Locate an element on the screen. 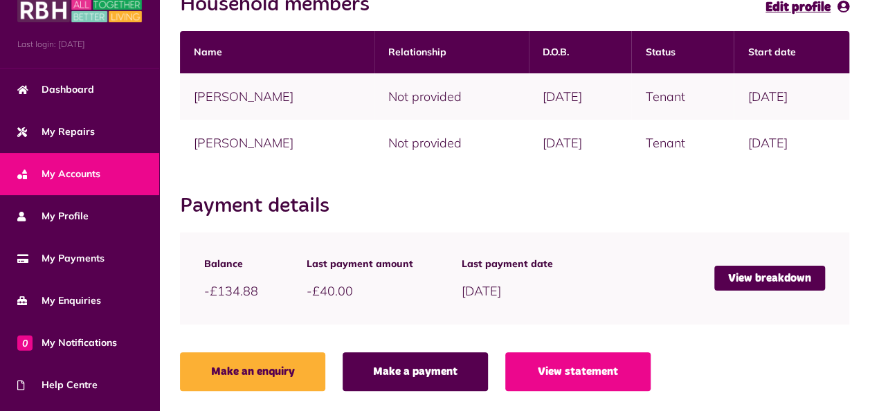 Image resolution: width=870 pixels, height=411 pixels. a: View statement is located at coordinates (578, 372).